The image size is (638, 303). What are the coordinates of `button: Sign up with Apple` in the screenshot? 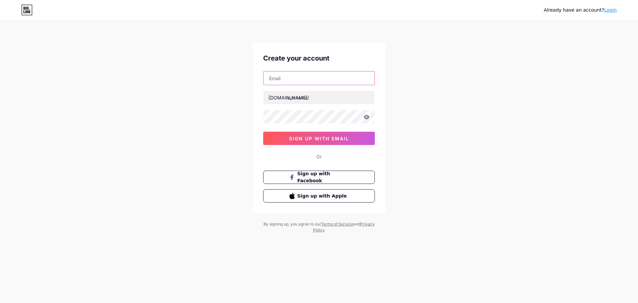 It's located at (319, 196).